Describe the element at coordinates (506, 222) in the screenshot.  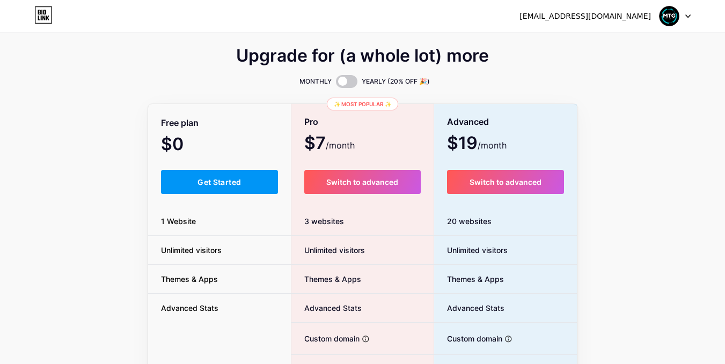
I see `div: 20 websites` at that location.